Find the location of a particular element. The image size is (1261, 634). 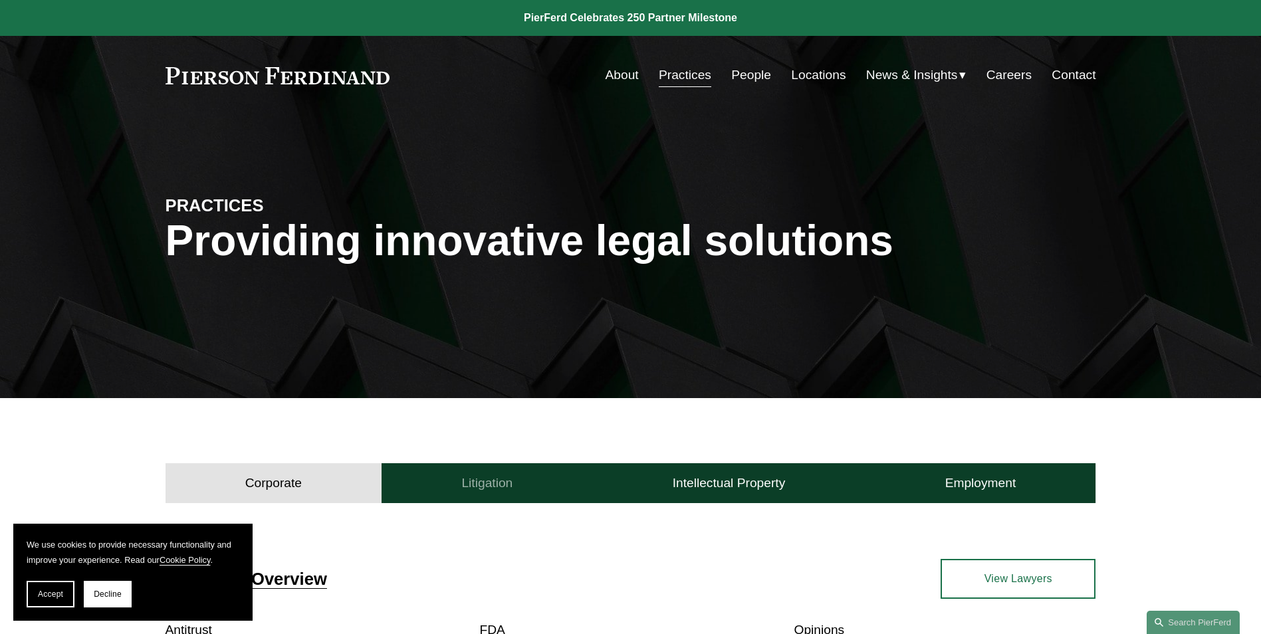

h1: Providing innovative legal solutions is located at coordinates (631, 241).